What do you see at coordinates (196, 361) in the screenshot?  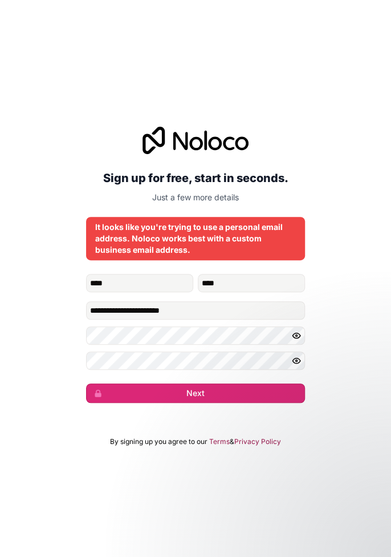 I see `input: Confirm password` at bounding box center [196, 361].